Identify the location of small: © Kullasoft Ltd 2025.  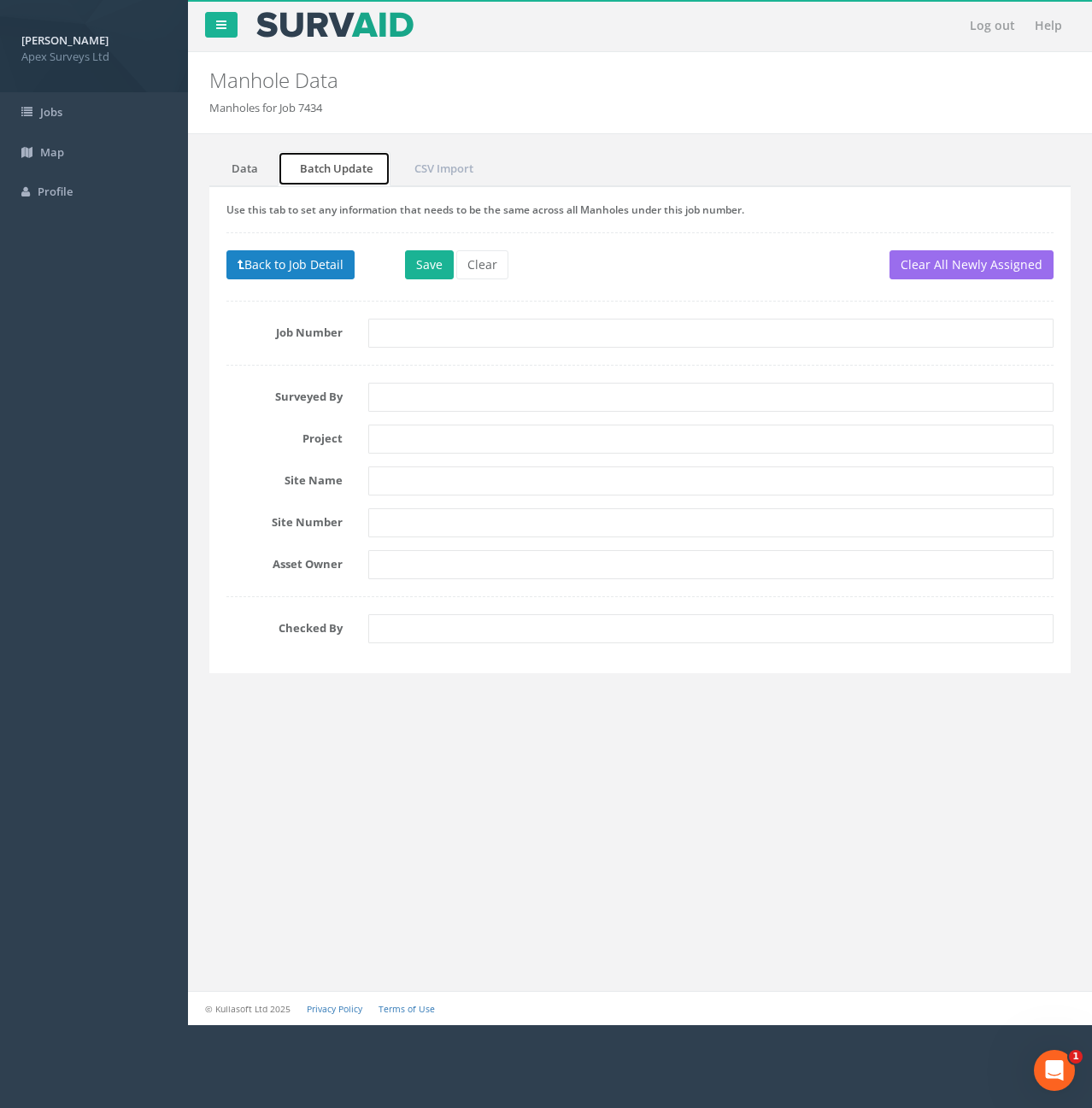
(248, 1009).